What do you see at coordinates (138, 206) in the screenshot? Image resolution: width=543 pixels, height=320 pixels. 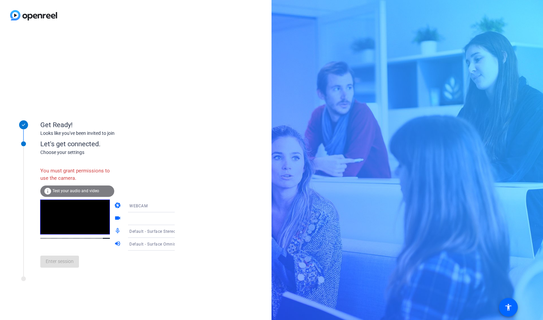 I see `span: WEBCAM` at bounding box center [138, 206].